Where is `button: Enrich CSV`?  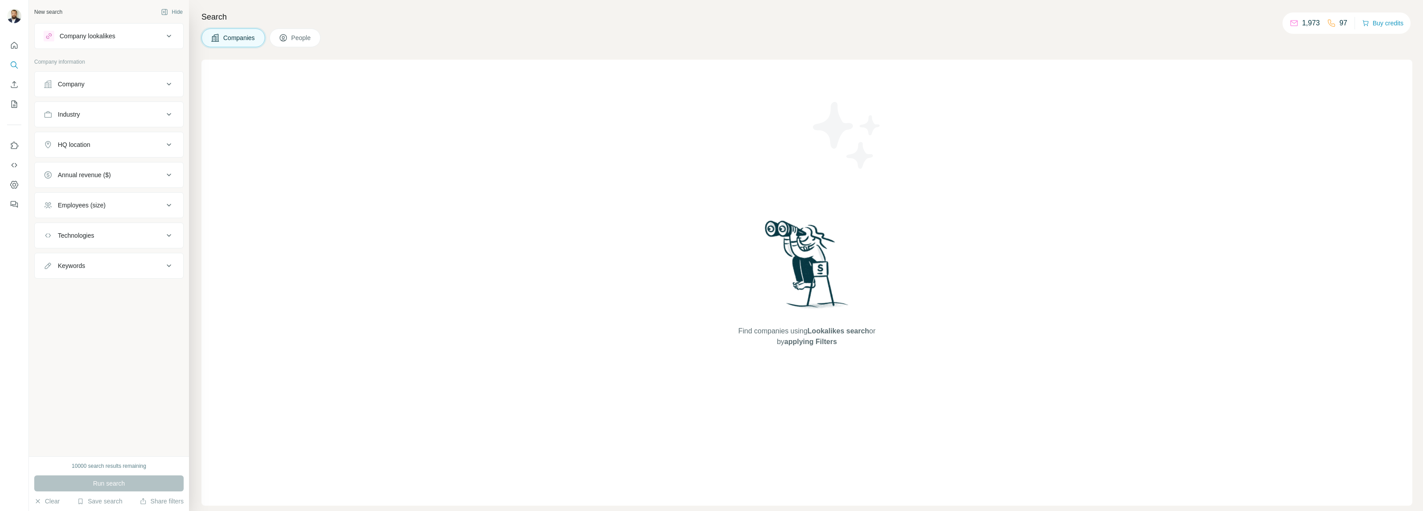
button: Enrich CSV is located at coordinates (14, 85).